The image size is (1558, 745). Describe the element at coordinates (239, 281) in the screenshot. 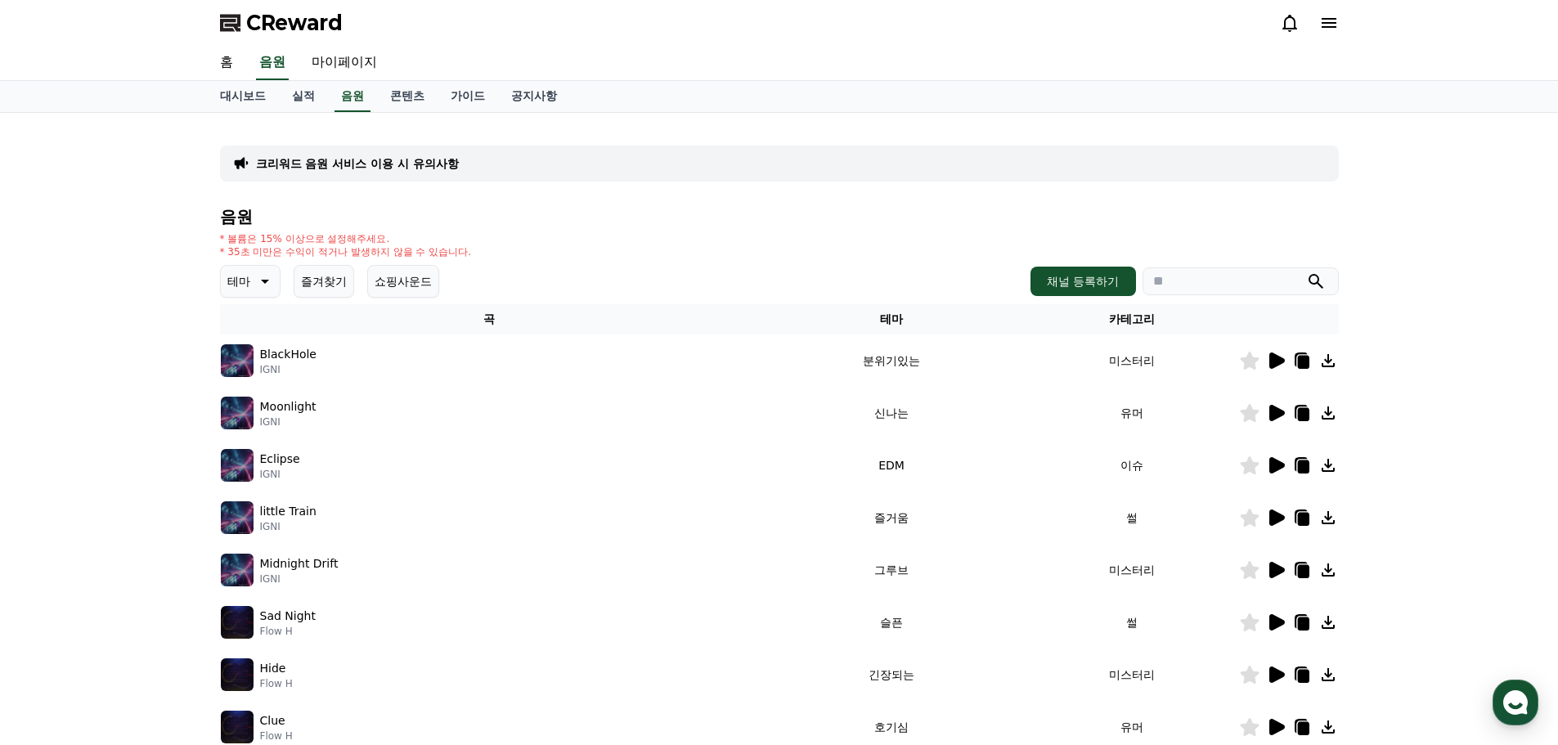

I see `p: 테마` at that location.